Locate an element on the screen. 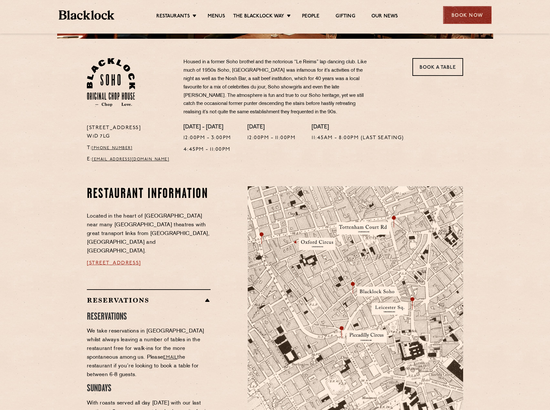 The width and height of the screenshot is (550, 410). a: Book a Table is located at coordinates (437, 67).